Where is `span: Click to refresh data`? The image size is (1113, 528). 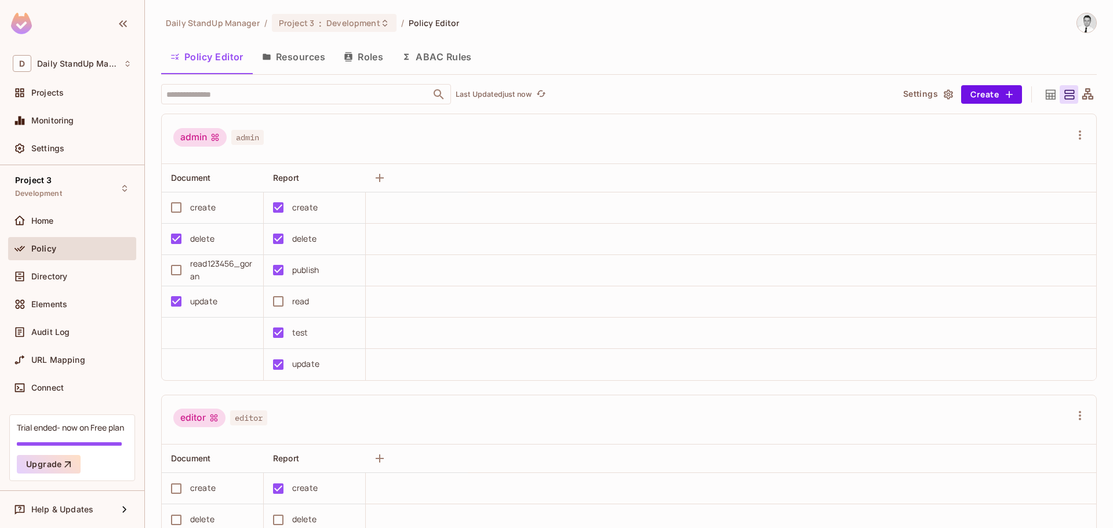
span: Click to refresh data is located at coordinates (540, 95).